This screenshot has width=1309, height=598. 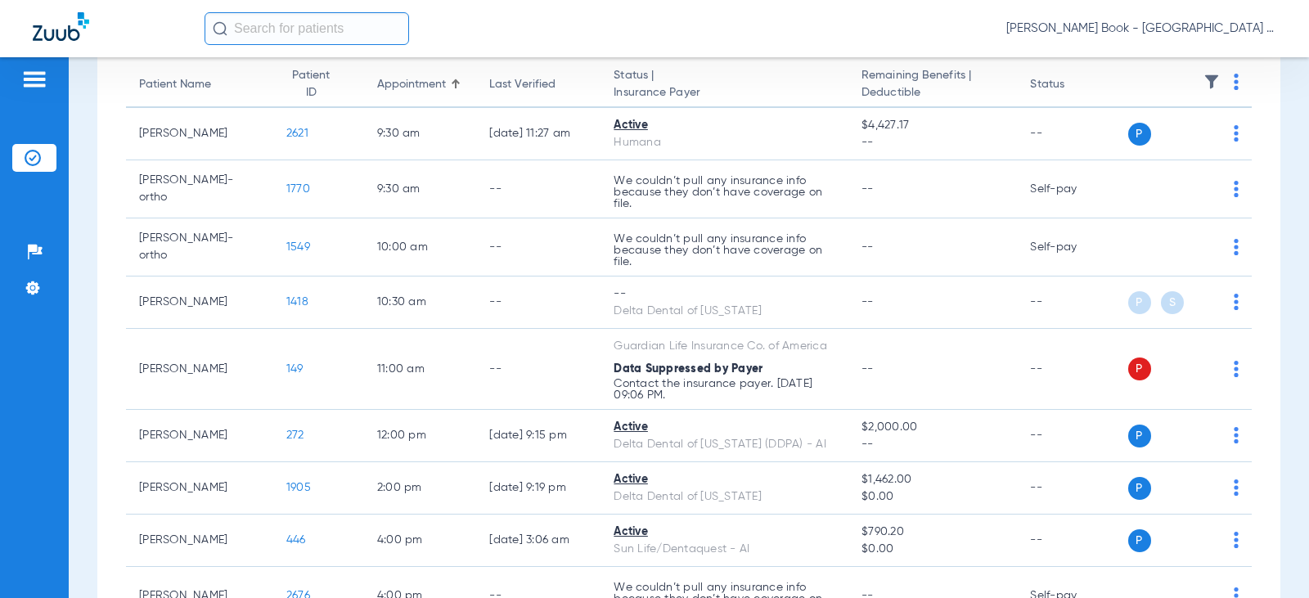 I want to click on span: 2621, so click(x=297, y=133).